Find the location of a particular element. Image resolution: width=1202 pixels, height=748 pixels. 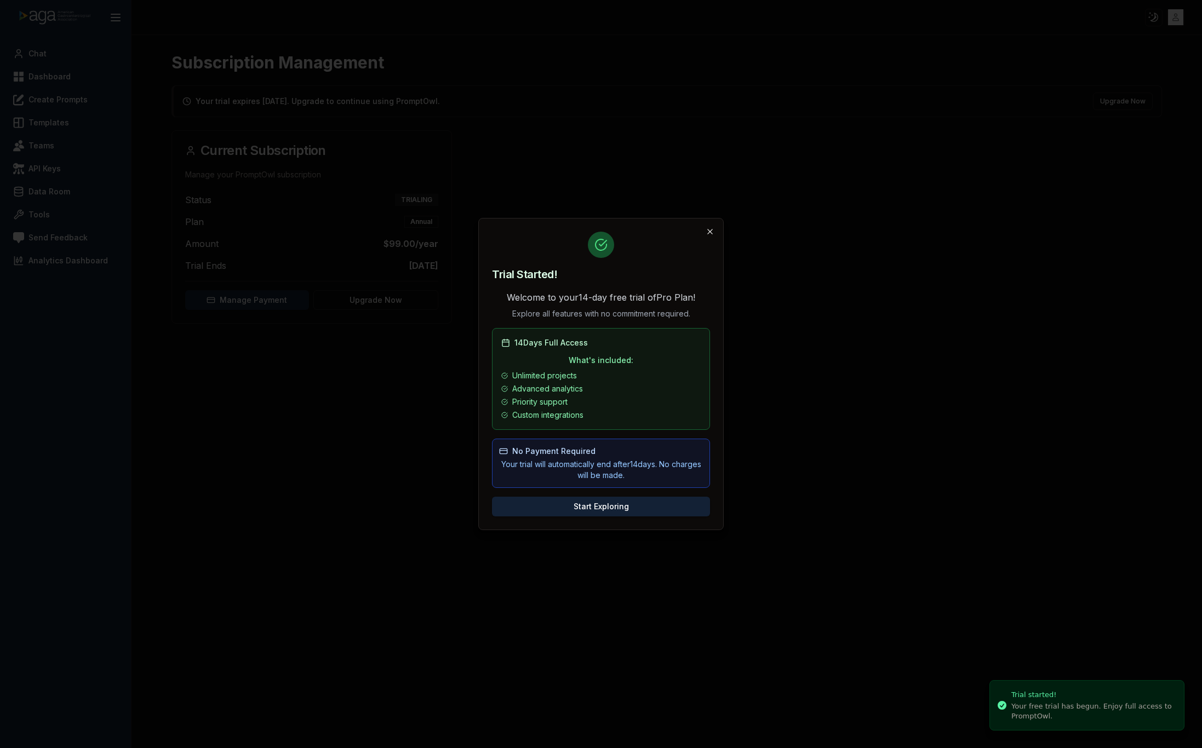

h2: Trial Started! is located at coordinates (601, 274).